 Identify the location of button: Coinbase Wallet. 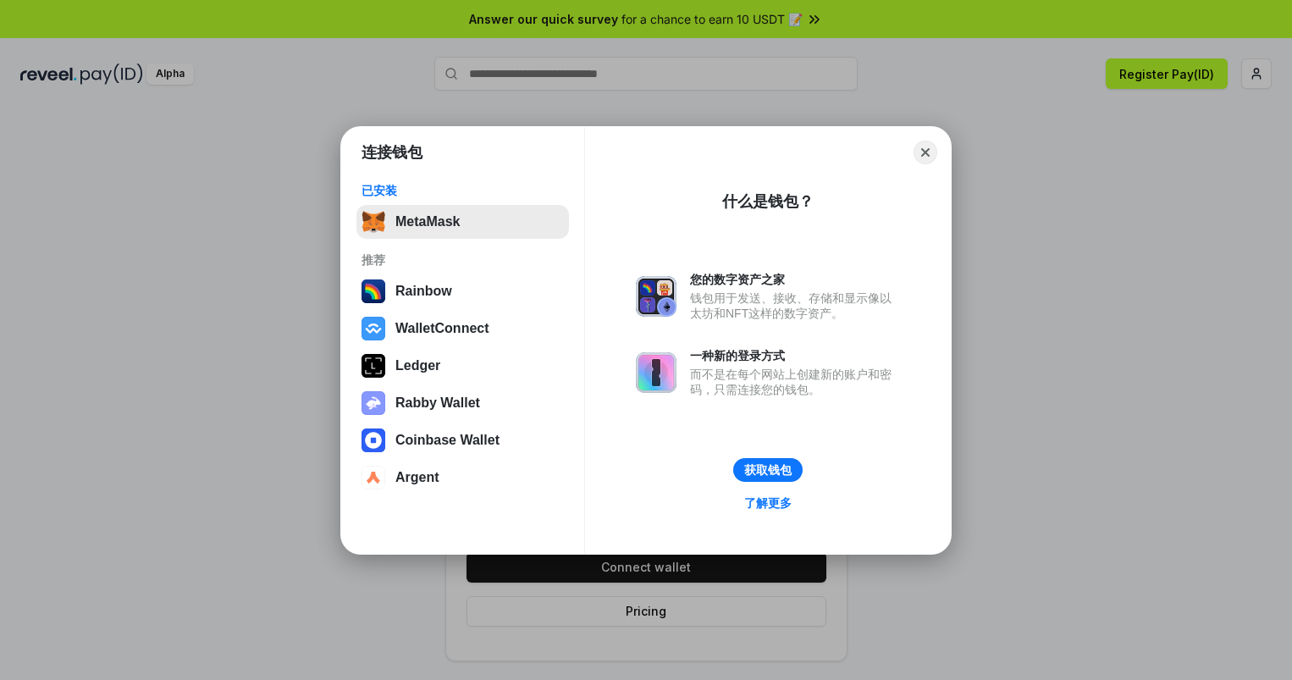
(462, 440).